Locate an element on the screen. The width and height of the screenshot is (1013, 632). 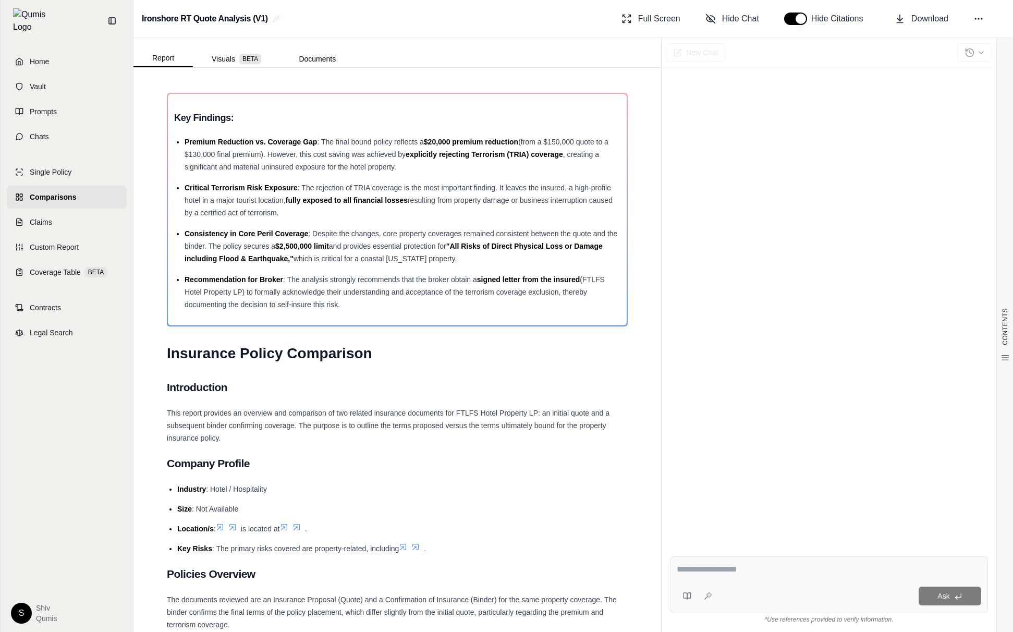
span: : Hotel / Hospitality is located at coordinates (236, 489).